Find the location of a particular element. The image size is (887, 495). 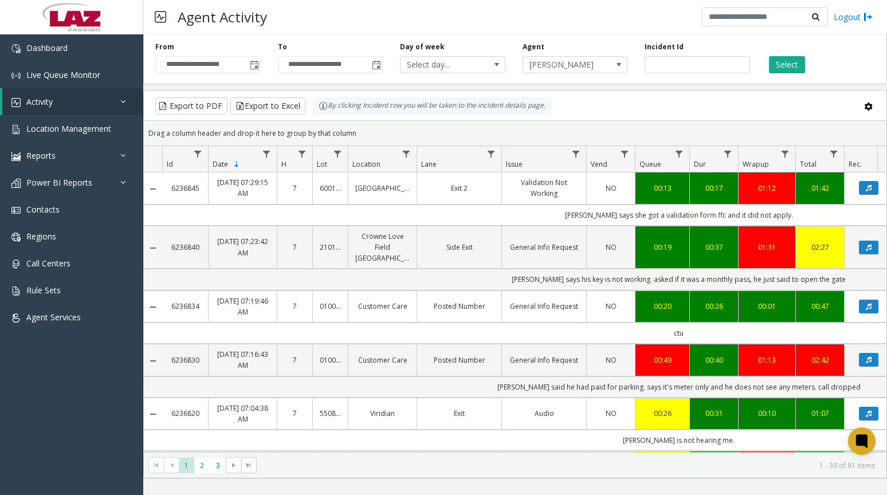

a: Lane Filter Menu is located at coordinates (491, 153).